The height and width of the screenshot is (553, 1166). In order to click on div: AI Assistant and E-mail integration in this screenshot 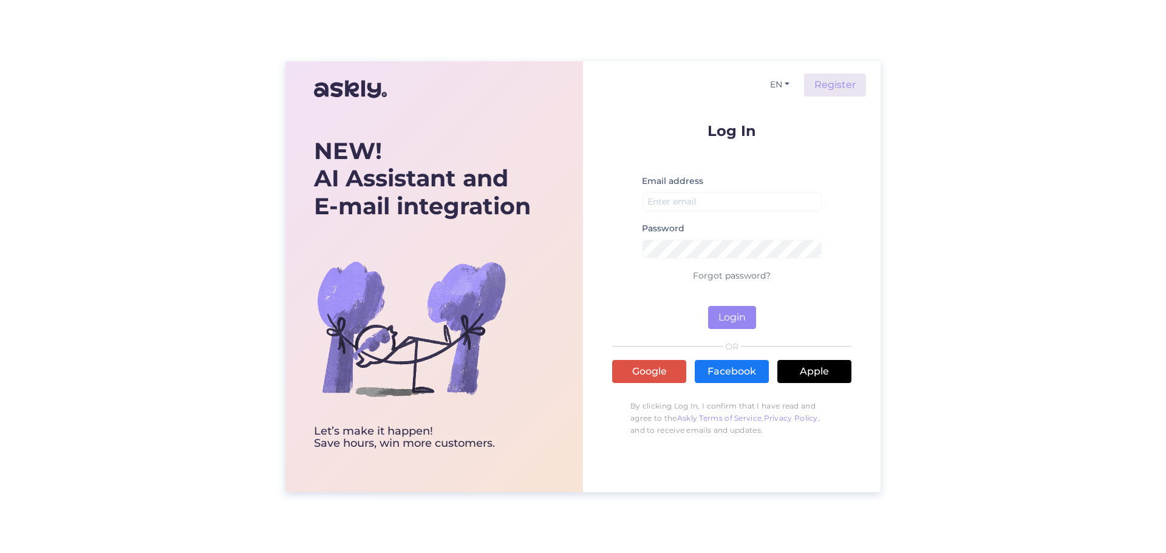, I will do `click(422, 178)`.